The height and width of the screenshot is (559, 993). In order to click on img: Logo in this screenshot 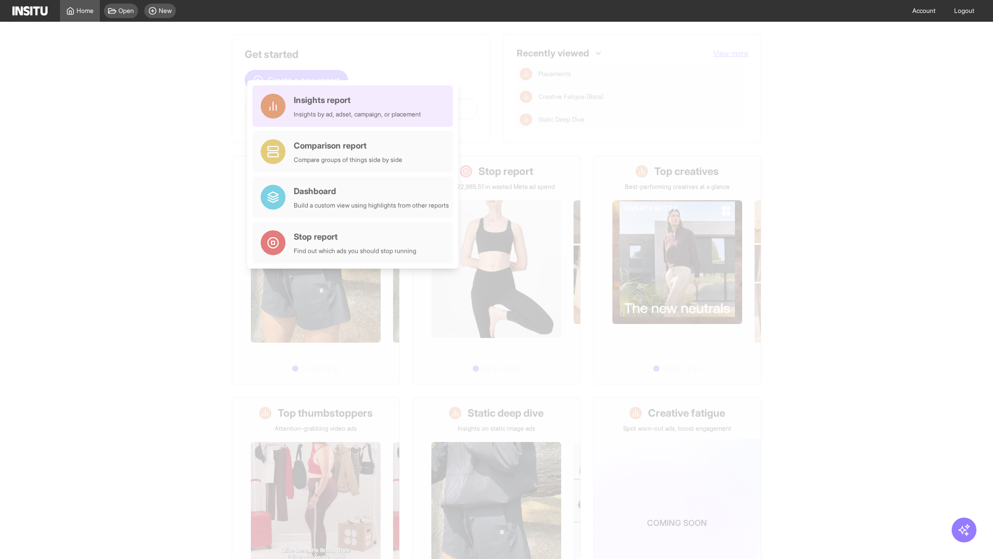, I will do `click(30, 11)`.